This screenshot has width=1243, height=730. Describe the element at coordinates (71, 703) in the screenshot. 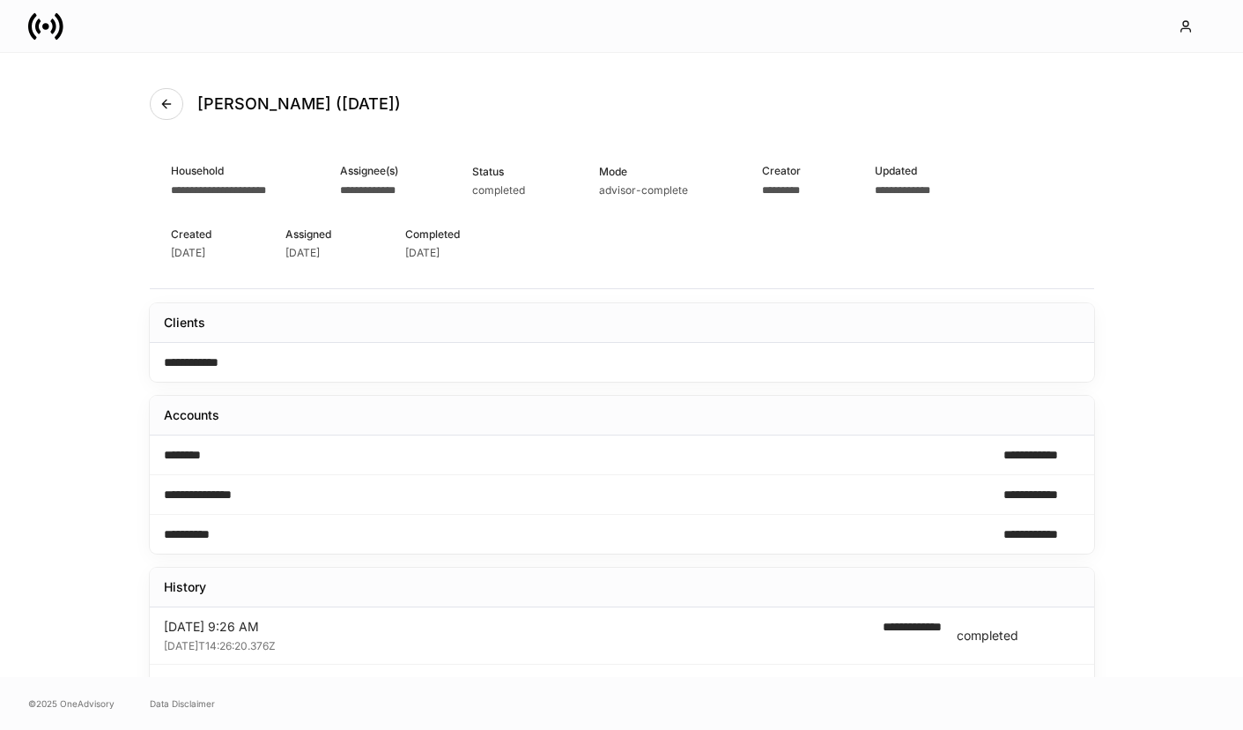

I see `span: © 2025 OneAdvisory` at that location.